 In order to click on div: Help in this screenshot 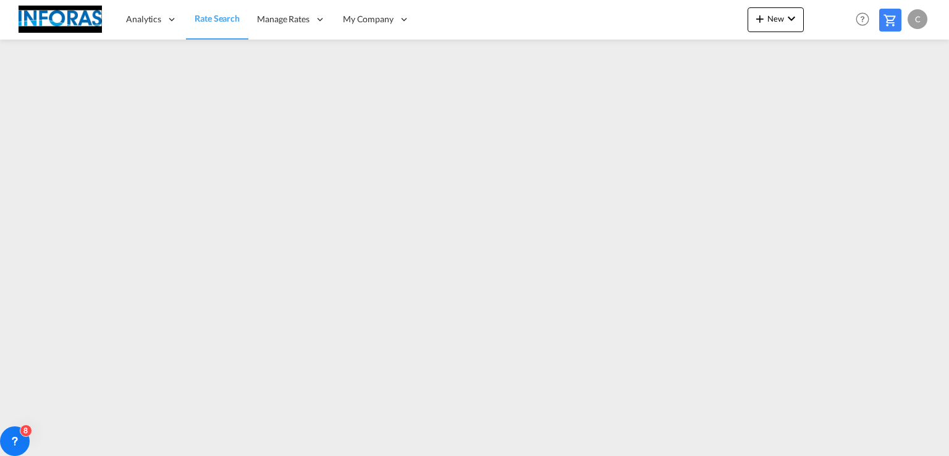, I will do `click(866, 20)`.